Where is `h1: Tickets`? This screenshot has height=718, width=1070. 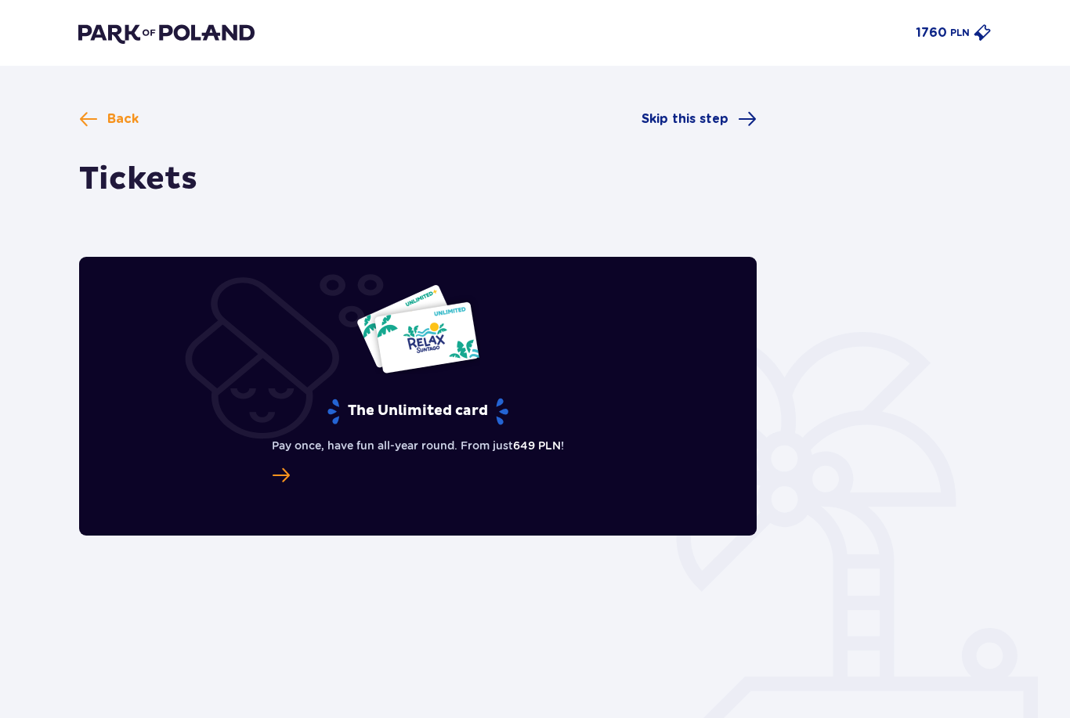 h1: Tickets is located at coordinates (138, 179).